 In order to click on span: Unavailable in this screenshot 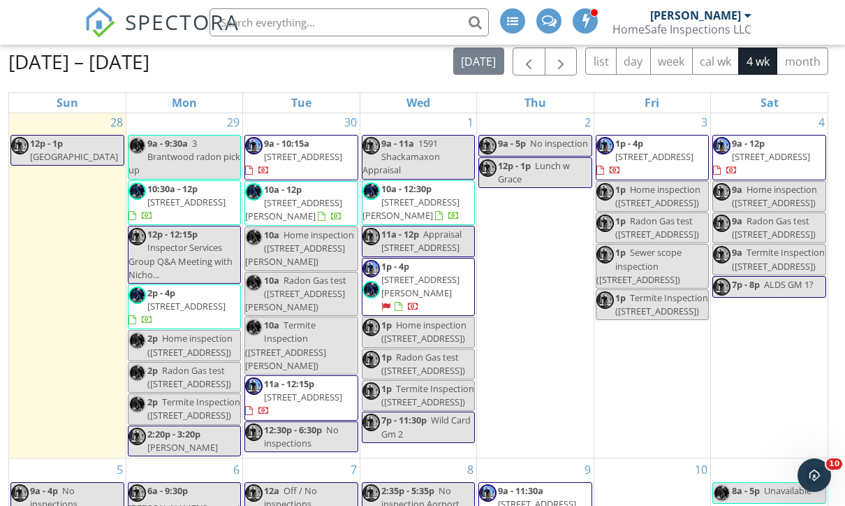, I will do `click(788, 490)`.